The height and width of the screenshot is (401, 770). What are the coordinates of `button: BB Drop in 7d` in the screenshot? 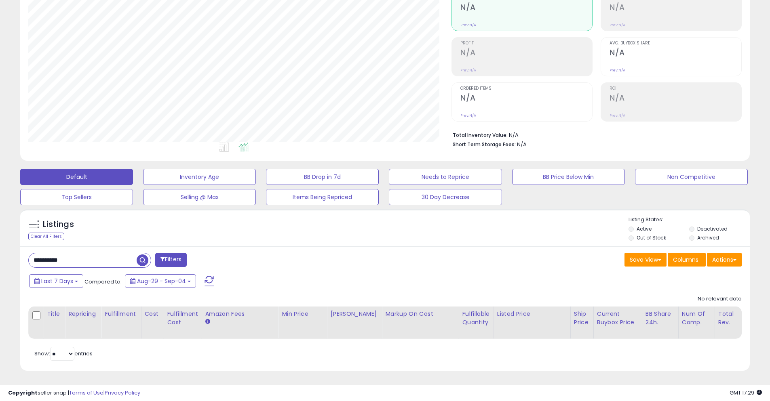 It's located at (322, 177).